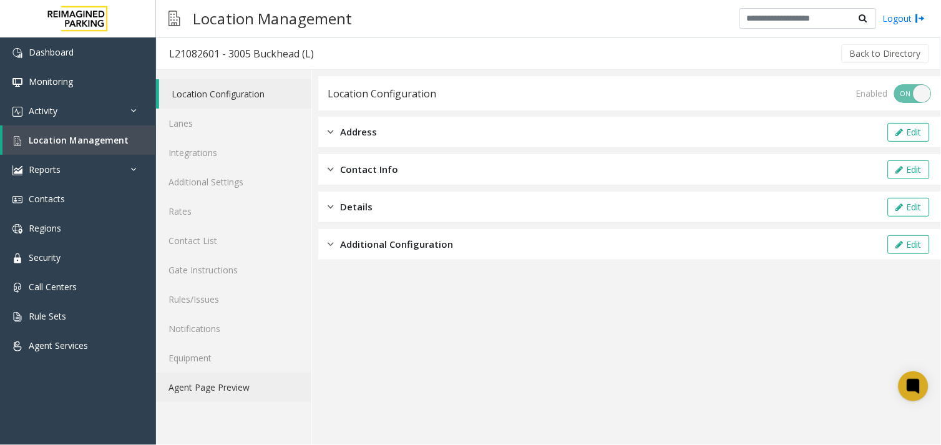 The height and width of the screenshot is (445, 941). I want to click on a: Rules/Issues, so click(233, 299).